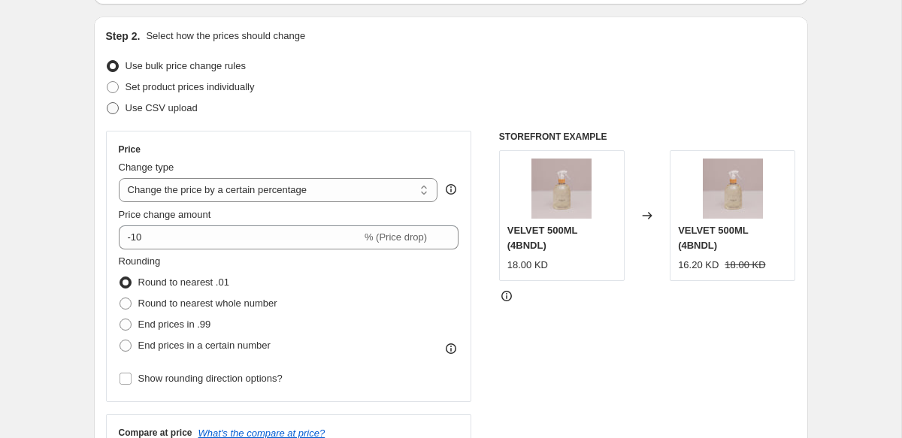  I want to click on h6: STOREFRONT EXAMPLE, so click(647, 137).